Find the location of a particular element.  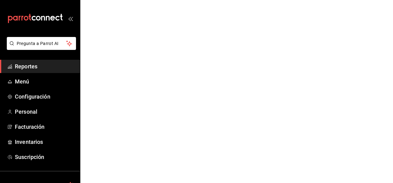

font: Menú is located at coordinates (22, 82).